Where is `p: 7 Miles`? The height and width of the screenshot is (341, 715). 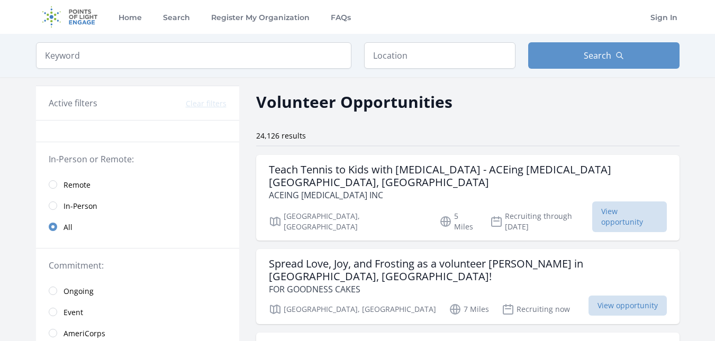
p: 7 Miles is located at coordinates (469, 310).